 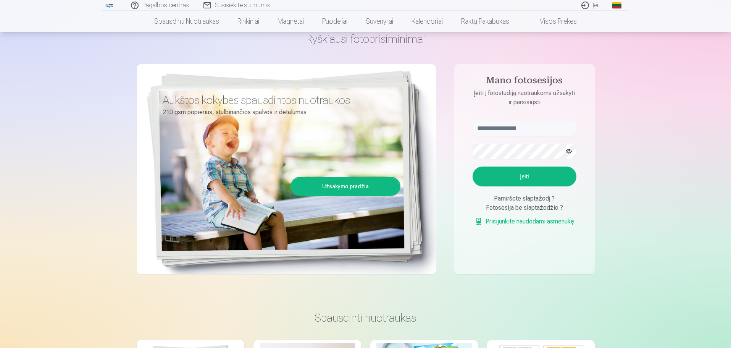 What do you see at coordinates (248, 21) in the screenshot?
I see `a: Rinkiniai` at bounding box center [248, 21].